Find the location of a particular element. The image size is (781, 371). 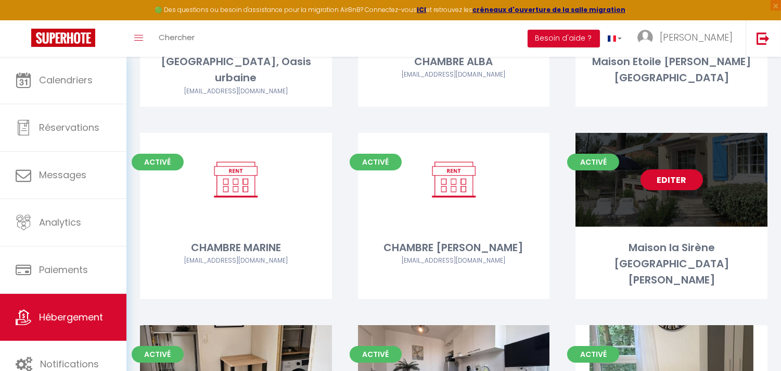

span: Calendriers is located at coordinates (66, 80).